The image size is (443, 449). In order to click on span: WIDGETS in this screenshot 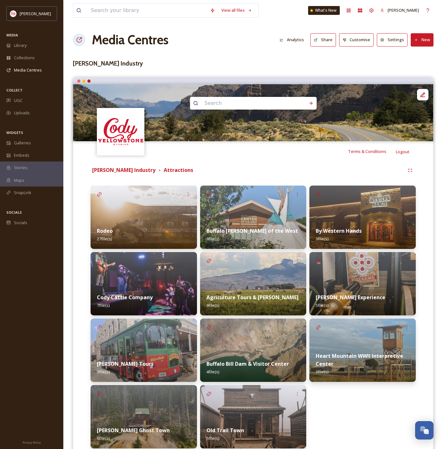, I will do `click(15, 132)`.